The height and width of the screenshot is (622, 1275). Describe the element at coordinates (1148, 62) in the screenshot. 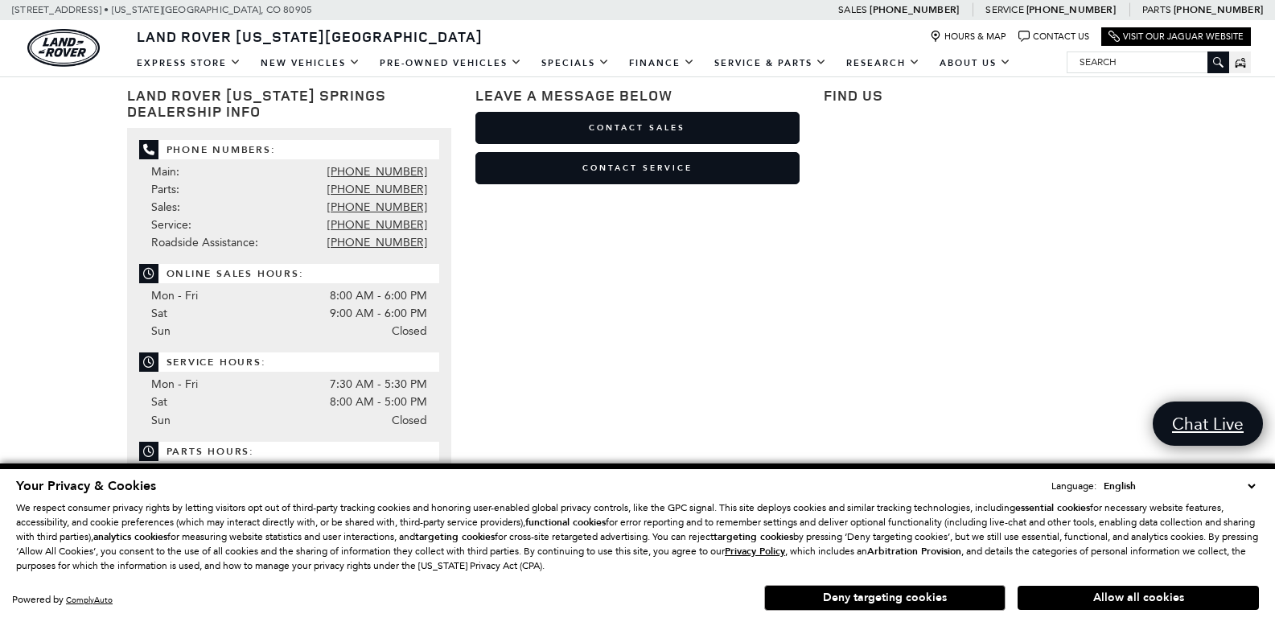

I see `input: Search` at that location.